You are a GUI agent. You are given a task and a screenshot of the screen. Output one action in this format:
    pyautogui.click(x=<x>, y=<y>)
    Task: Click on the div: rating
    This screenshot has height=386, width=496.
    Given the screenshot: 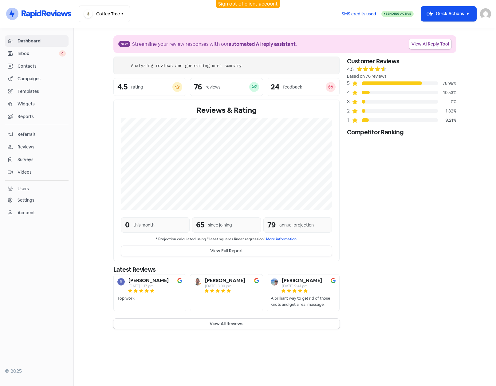 What is the action you would take?
    pyautogui.click(x=137, y=87)
    